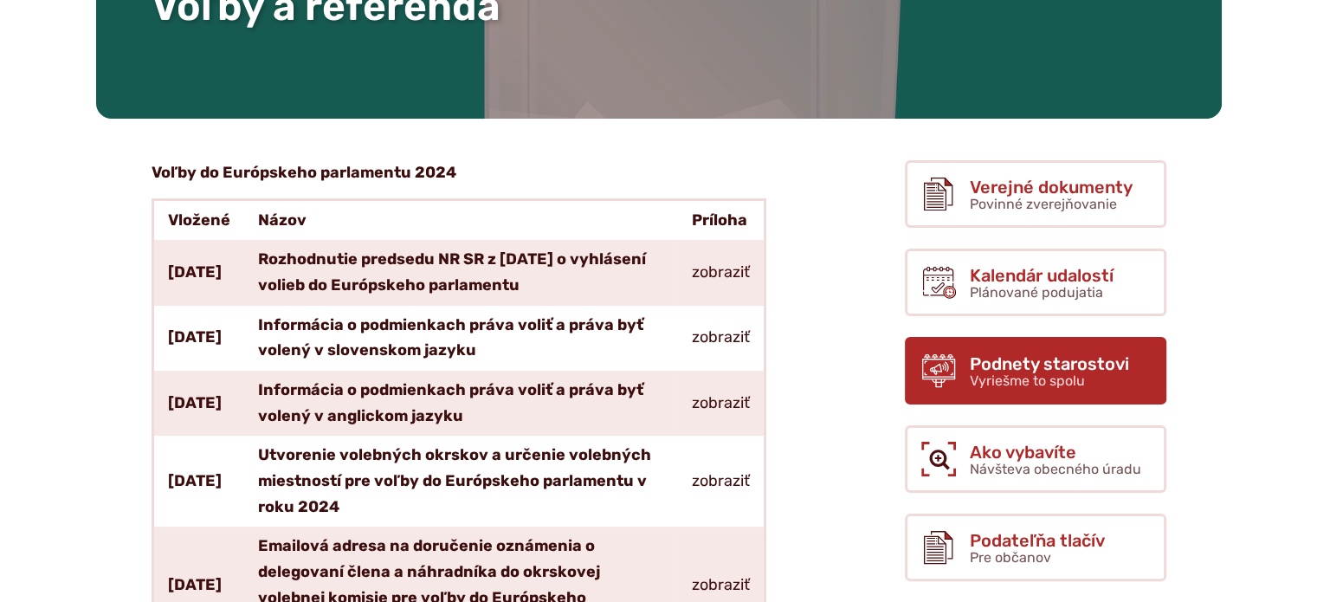 The width and height of the screenshot is (1317, 602). Describe the element at coordinates (282, 220) in the screenshot. I see `strong: Názov` at that location.